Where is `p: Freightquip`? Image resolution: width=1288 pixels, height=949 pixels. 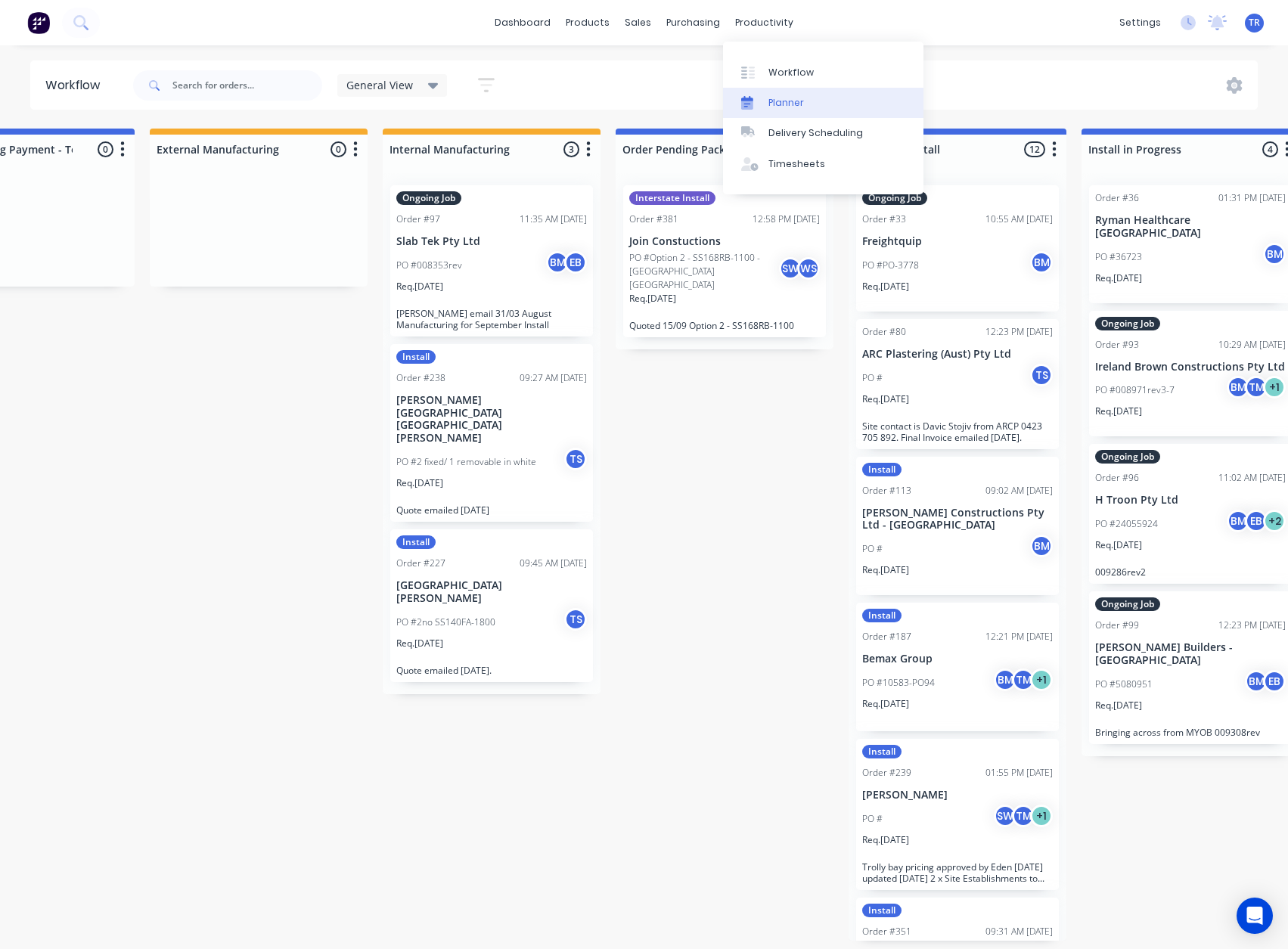 p: Freightquip is located at coordinates (958, 241).